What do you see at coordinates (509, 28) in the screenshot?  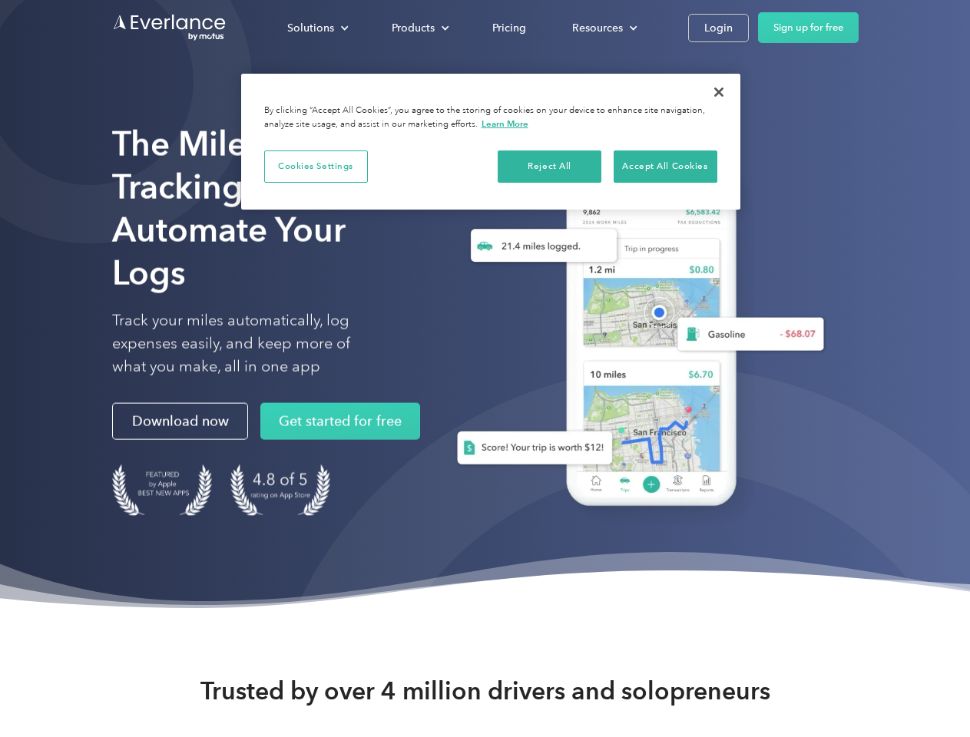 I see `div: Pricing` at bounding box center [509, 28].